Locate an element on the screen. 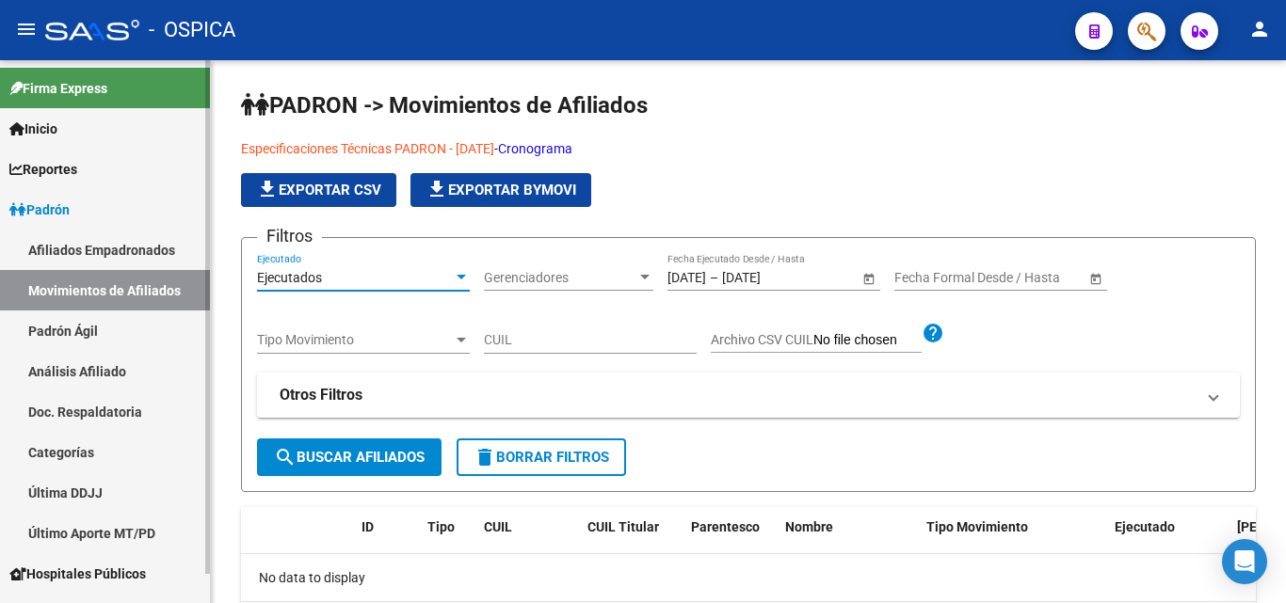 The image size is (1286, 603). span: Archivo CSV CUIL is located at coordinates (762, 340).